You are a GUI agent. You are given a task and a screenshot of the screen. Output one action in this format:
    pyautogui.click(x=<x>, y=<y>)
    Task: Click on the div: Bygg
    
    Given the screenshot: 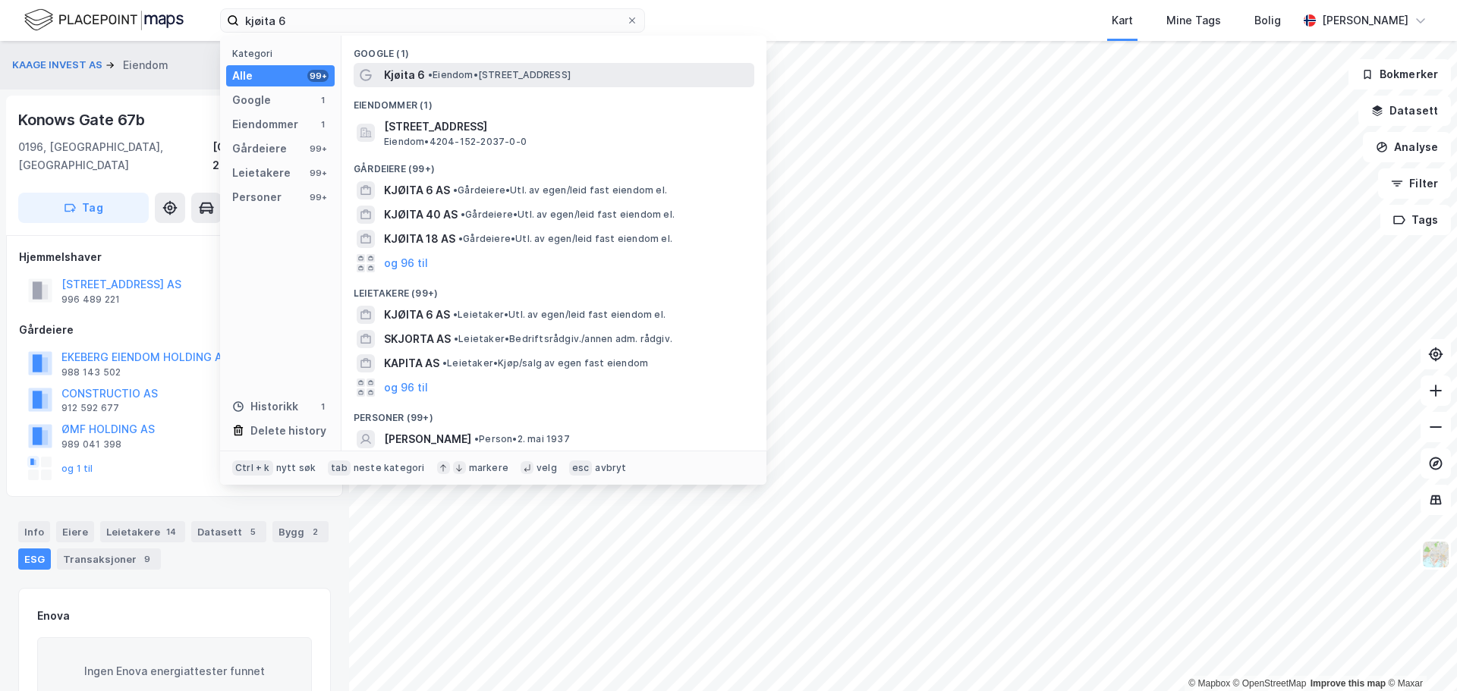 What is the action you would take?
    pyautogui.click(x=301, y=532)
    